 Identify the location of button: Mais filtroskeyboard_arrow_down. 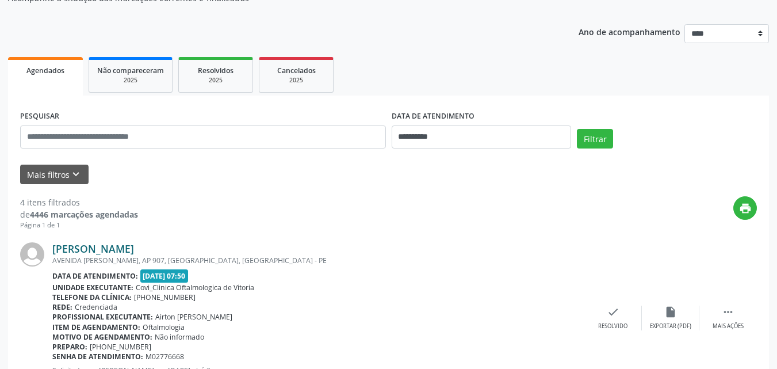
(54, 174).